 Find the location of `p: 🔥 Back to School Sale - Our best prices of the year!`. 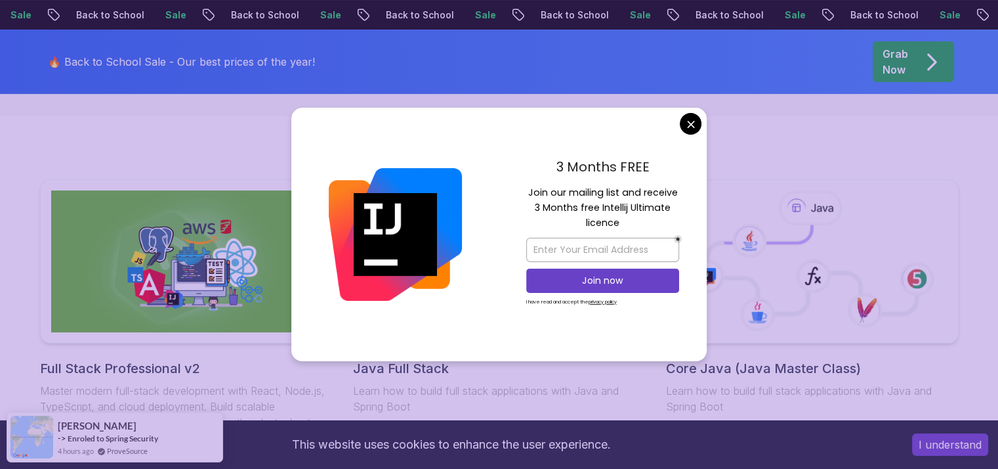

p: 🔥 Back to School Sale - Our best prices of the year! is located at coordinates (181, 62).